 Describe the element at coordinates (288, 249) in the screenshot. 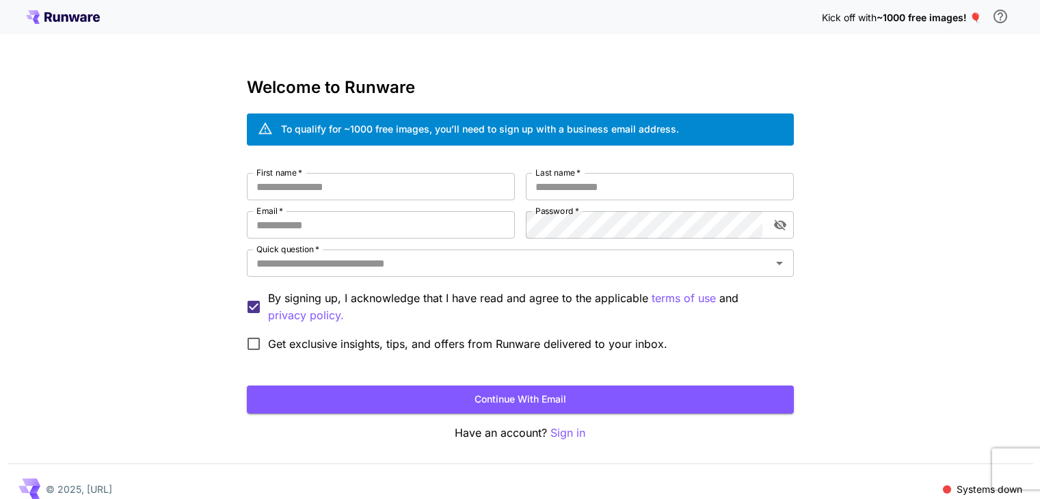

I see `label: Quick question` at that location.